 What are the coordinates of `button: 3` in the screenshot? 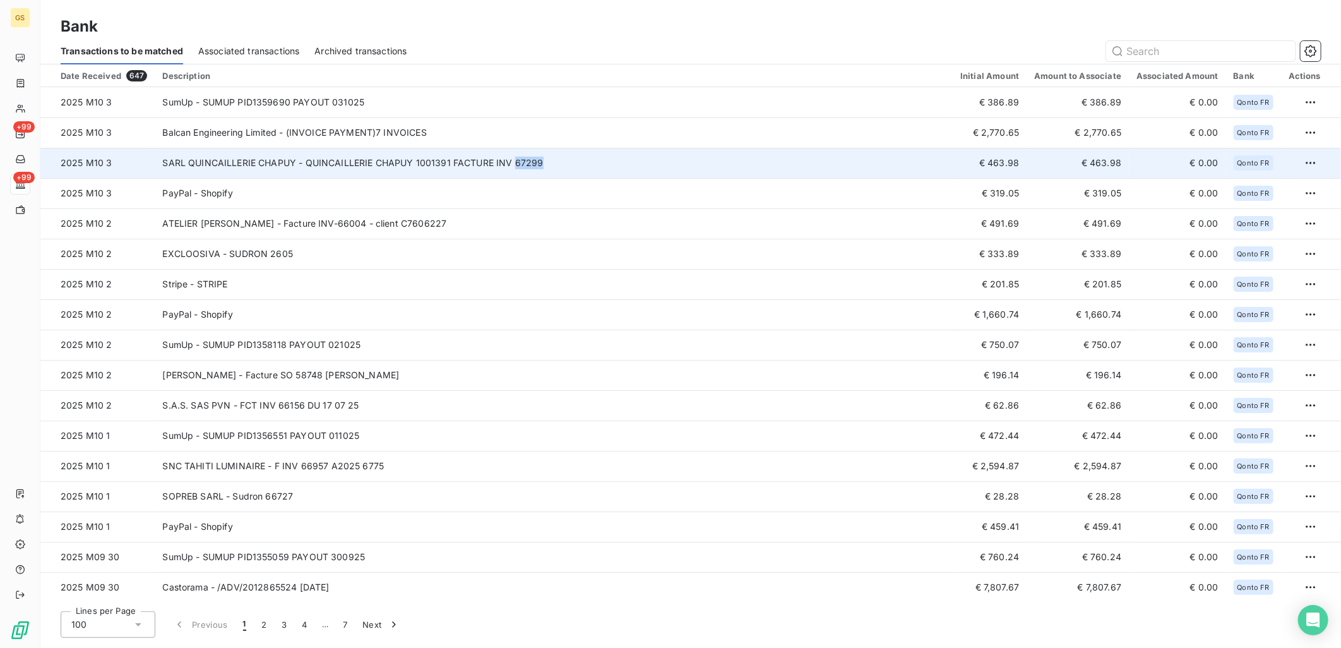 It's located at (284, 624).